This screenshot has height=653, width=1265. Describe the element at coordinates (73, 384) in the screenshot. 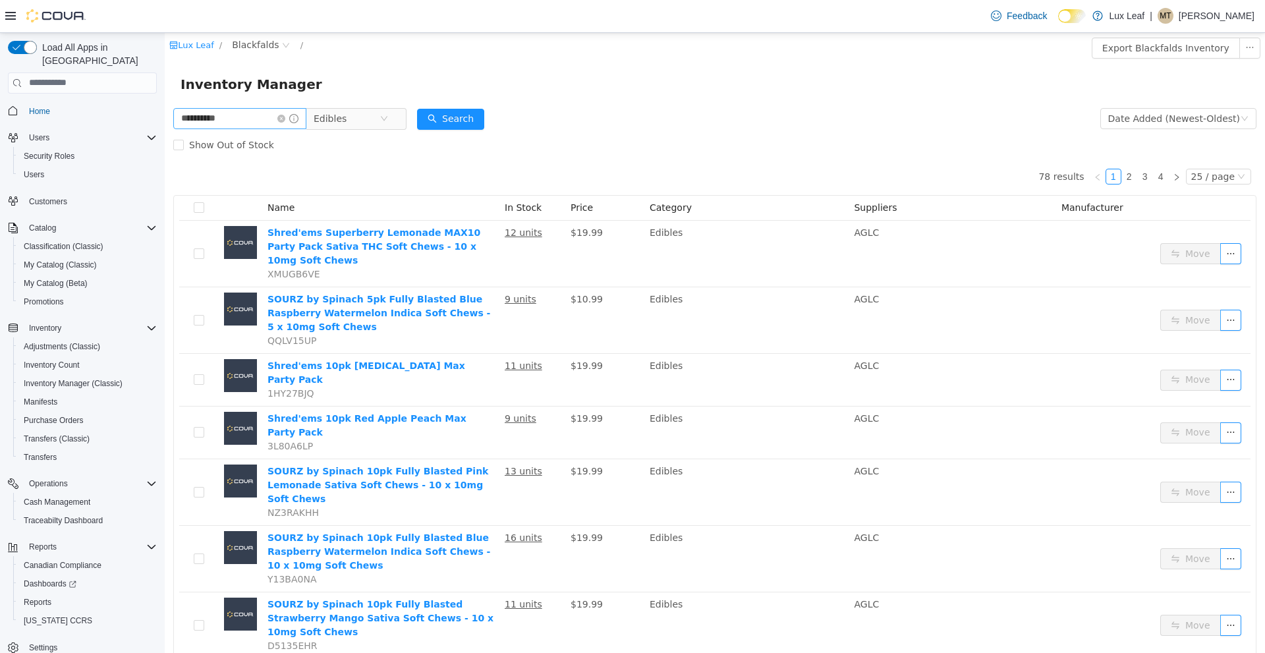

I see `a: Inventory Manager (Classic)` at that location.